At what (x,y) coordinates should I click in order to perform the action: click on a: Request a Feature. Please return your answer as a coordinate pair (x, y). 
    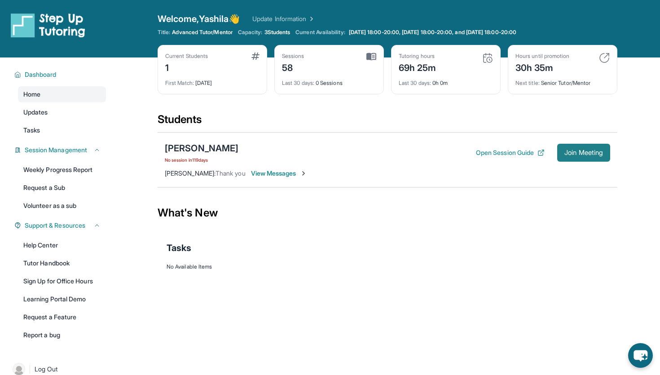
    Looking at the image, I should click on (62, 317).